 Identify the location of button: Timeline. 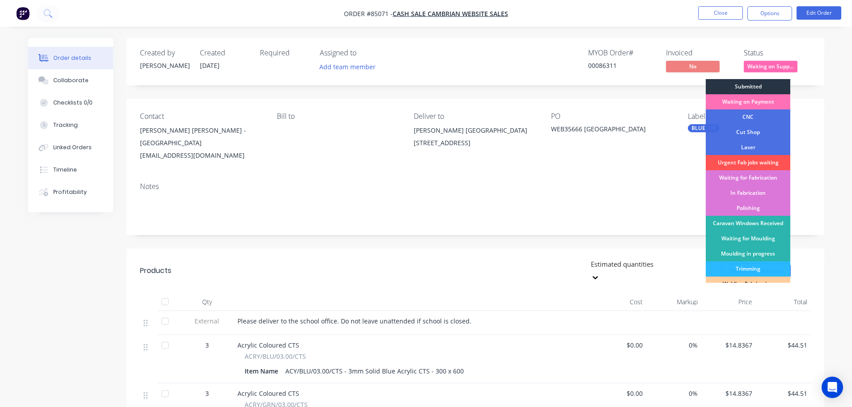
(71, 170).